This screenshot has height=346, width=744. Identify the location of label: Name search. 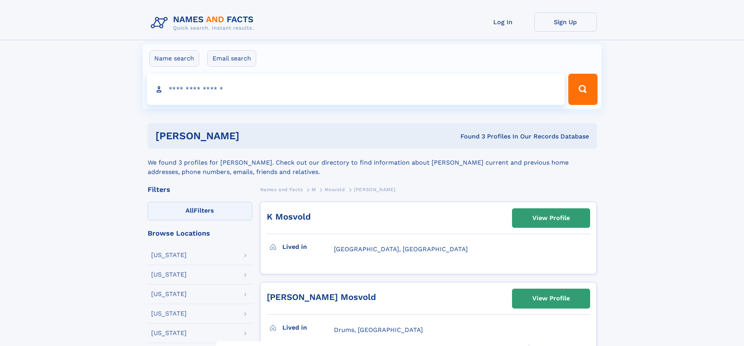
(174, 59).